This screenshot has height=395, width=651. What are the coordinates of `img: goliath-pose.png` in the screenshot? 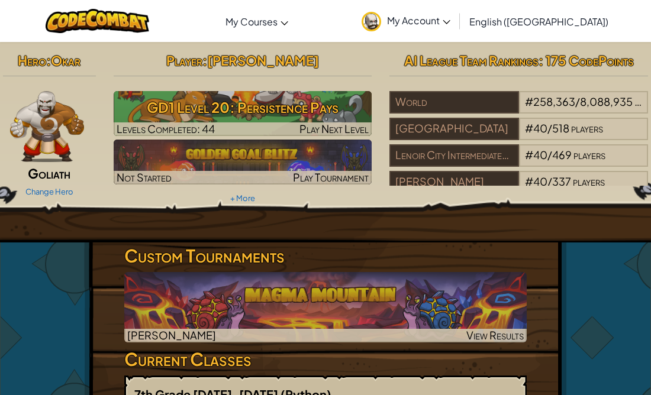 It's located at (47, 127).